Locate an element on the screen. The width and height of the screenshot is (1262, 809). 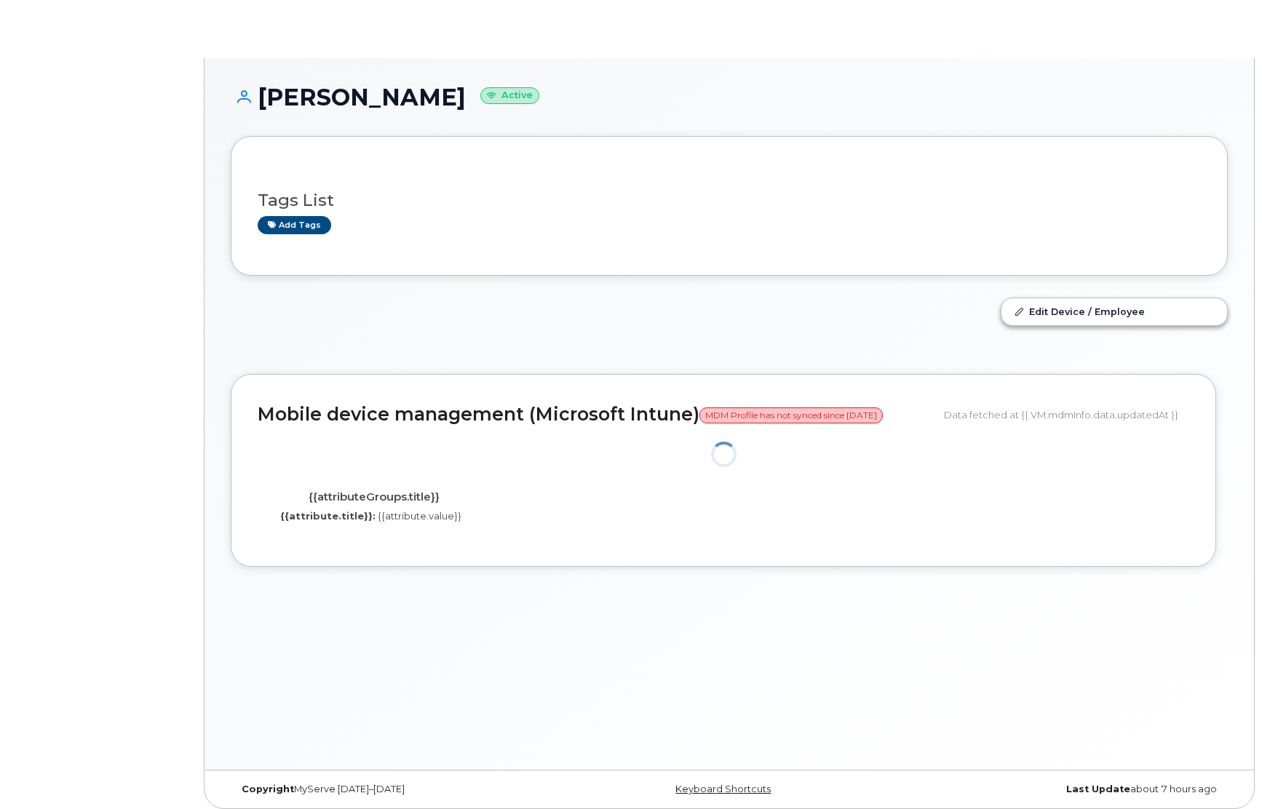
strong: Copyright is located at coordinates (268, 789).